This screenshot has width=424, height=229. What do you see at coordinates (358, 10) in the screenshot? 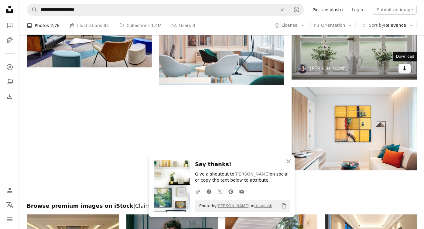
I see `a: Log in` at bounding box center [358, 10].